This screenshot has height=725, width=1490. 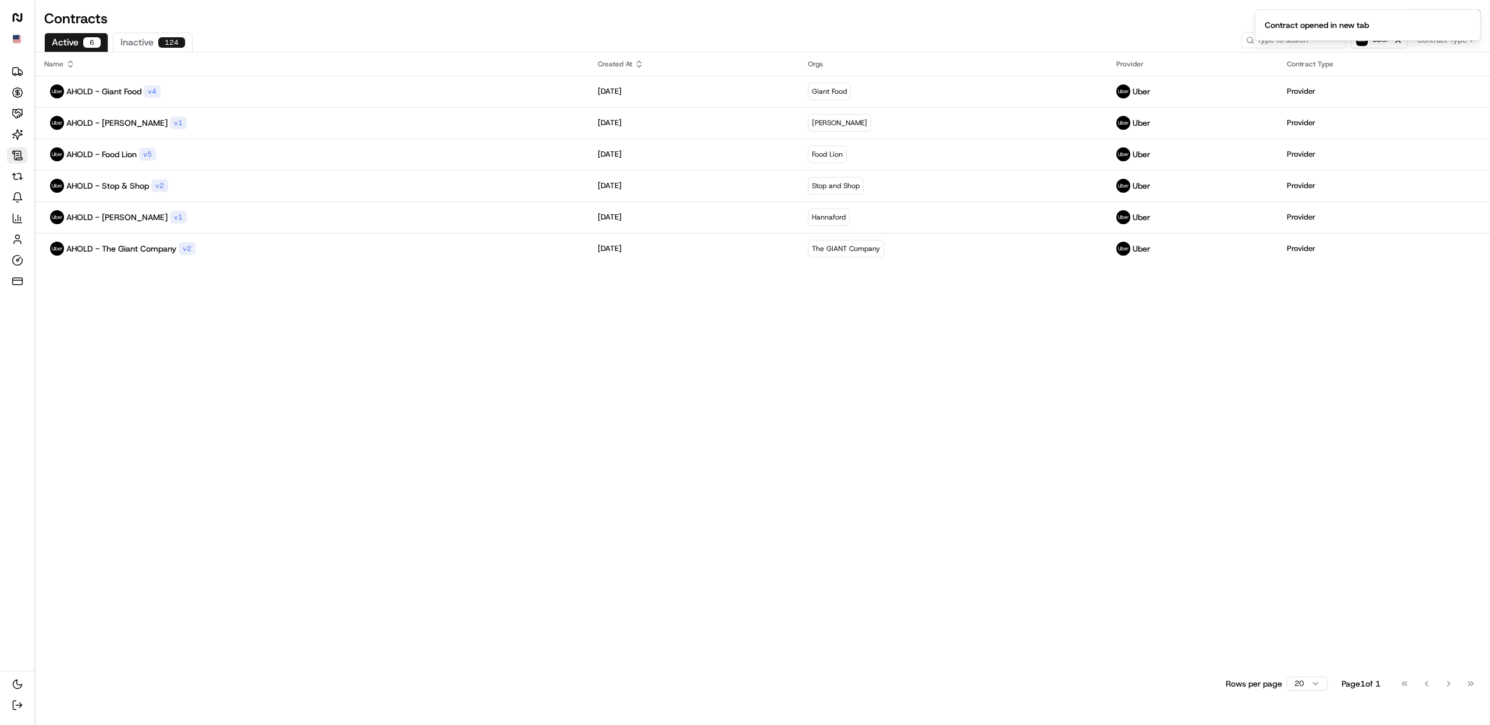 I want to click on div: Orgs, so click(x=953, y=64).